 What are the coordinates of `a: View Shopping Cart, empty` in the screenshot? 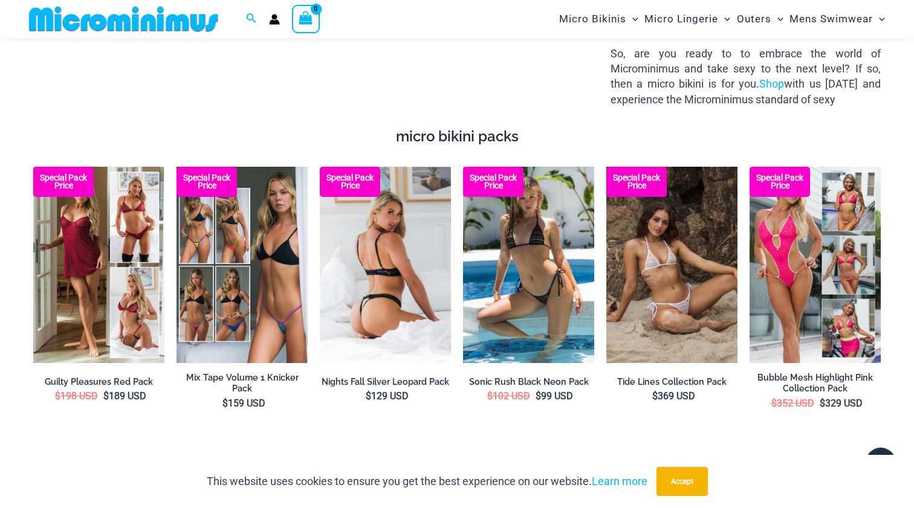 It's located at (306, 19).